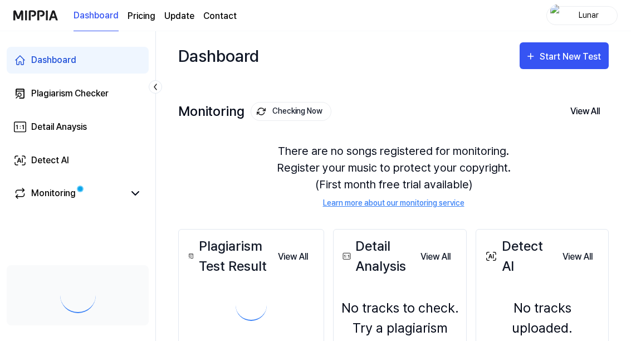 The height and width of the screenshot is (341, 631). I want to click on img: profile, so click(557, 16).